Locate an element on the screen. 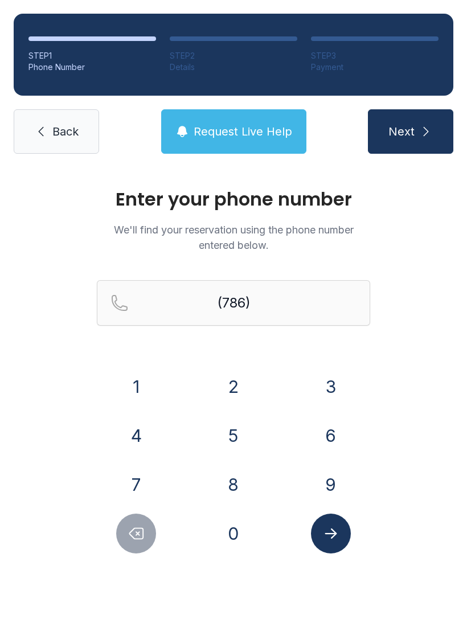 This screenshot has width=467, height=644. button: 0 is located at coordinates (233, 534).